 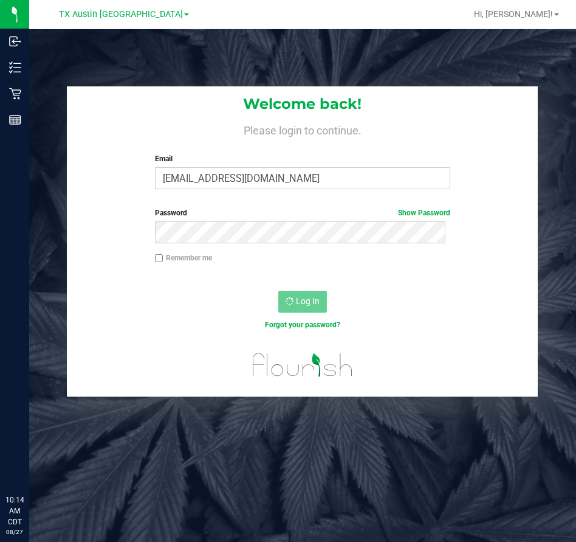 I want to click on p: 08/27, so click(x=15, y=531).